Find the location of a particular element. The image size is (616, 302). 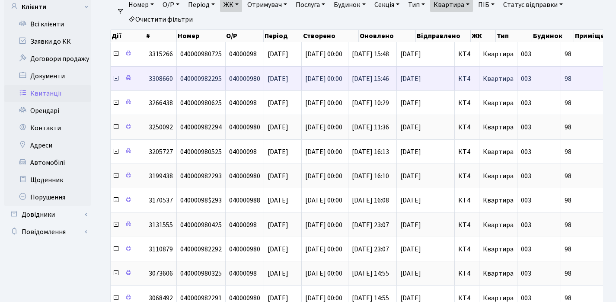

span: 3205727 is located at coordinates (161, 152).